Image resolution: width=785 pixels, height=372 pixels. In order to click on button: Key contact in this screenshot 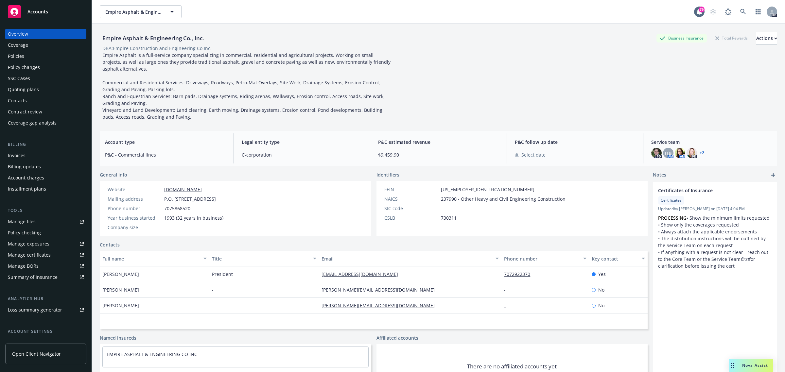, I will do `click(618, 259)`.